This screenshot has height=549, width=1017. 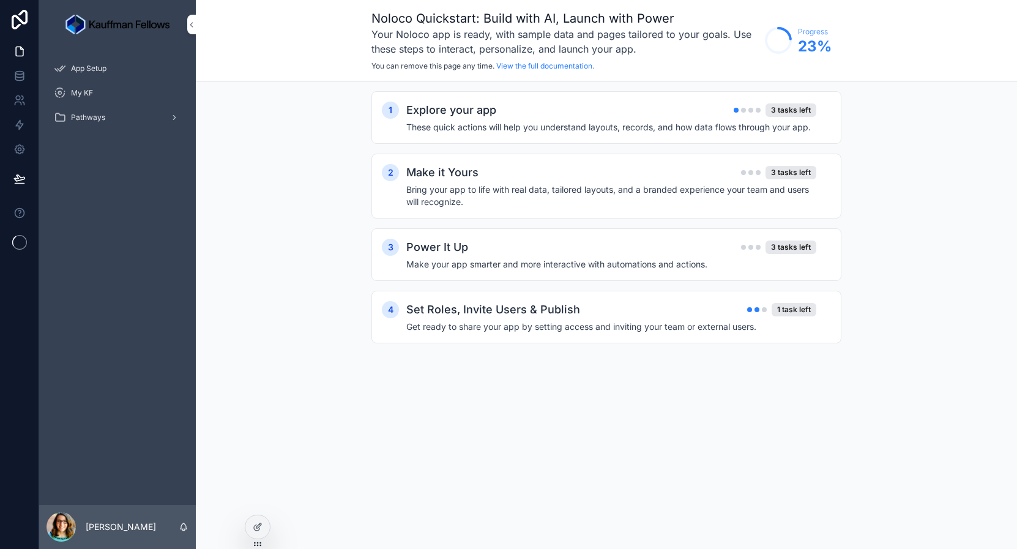 What do you see at coordinates (611, 264) in the screenshot?
I see `h4: Make your app smarter and more interactive with automations and actions.` at bounding box center [611, 264].